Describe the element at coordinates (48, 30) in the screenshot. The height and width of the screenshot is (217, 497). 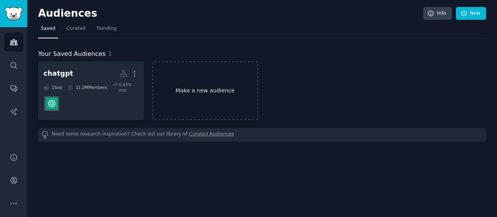
I see `a: Saved` at that location.